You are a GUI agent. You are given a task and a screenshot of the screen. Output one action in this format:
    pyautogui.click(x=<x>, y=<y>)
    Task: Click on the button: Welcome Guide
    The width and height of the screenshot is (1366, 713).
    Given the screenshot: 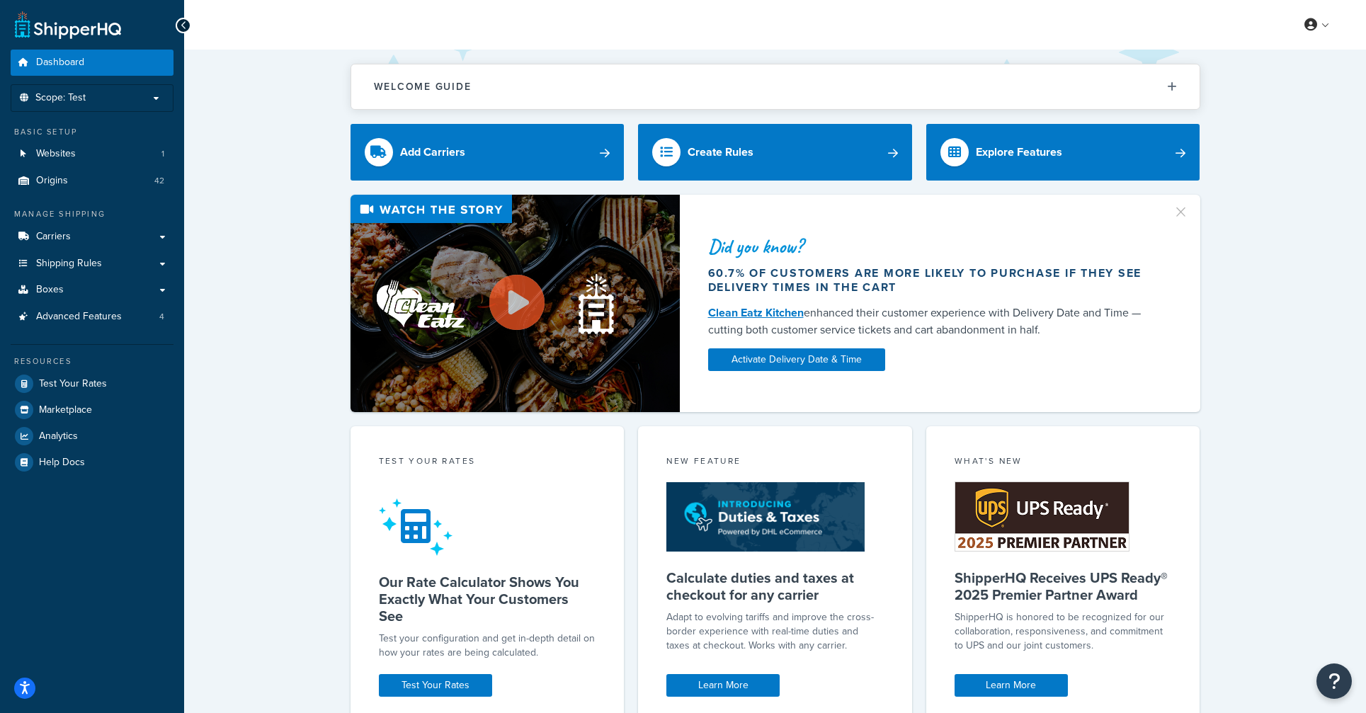 What is the action you would take?
    pyautogui.click(x=775, y=86)
    